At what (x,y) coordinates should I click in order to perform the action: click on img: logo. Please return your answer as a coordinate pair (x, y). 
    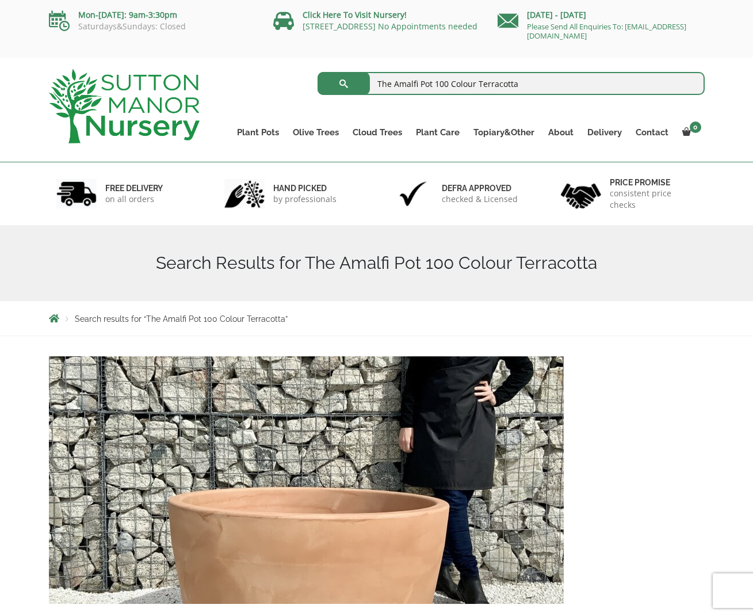
    Looking at the image, I should click on (124, 106).